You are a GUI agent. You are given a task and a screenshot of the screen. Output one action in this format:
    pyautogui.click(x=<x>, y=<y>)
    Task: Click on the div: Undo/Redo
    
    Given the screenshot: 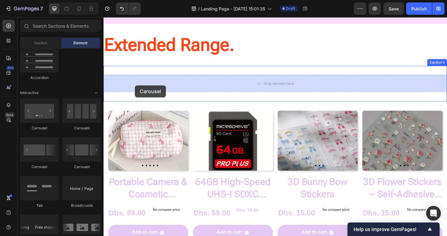 What is the action you would take?
    pyautogui.click(x=128, y=9)
    